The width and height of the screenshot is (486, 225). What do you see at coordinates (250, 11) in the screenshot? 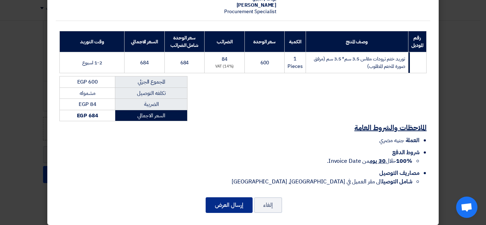
I see `span: Procurement Specialist` at bounding box center [250, 11].